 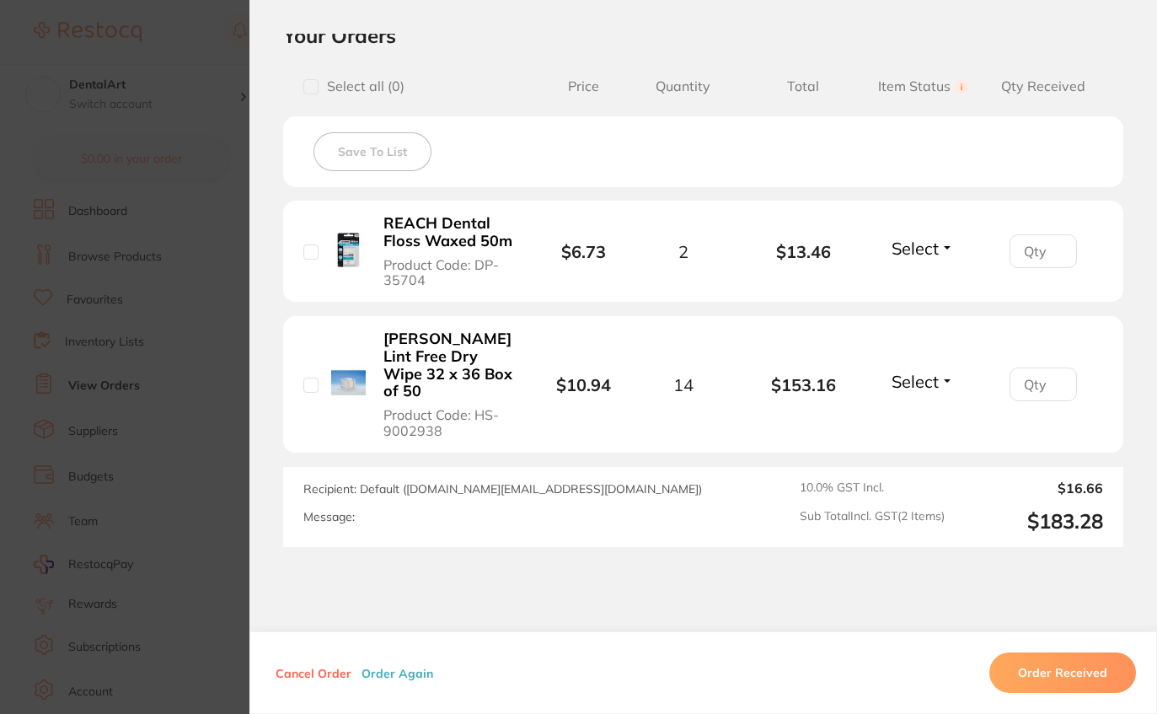 I want to click on b: $13.46, so click(x=803, y=251).